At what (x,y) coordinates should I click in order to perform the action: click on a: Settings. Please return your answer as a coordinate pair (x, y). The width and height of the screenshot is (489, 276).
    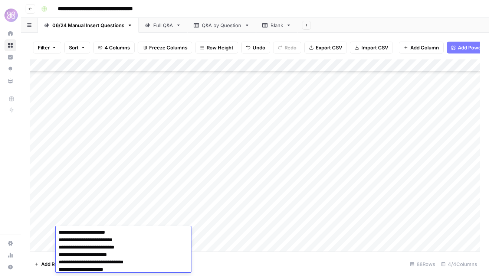
    Looking at the image, I should click on (10, 243).